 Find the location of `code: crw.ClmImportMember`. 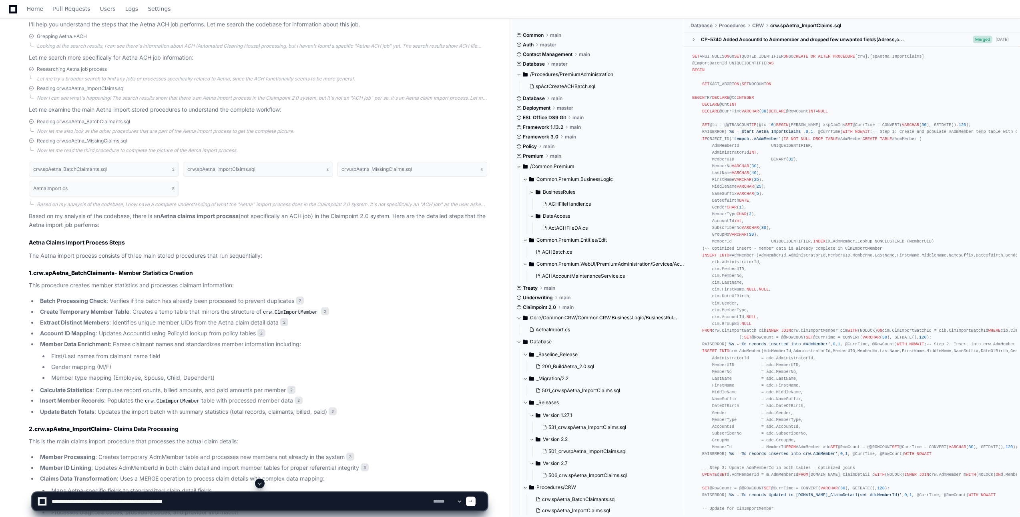

code: crw.ClmImportMember is located at coordinates (290, 313).